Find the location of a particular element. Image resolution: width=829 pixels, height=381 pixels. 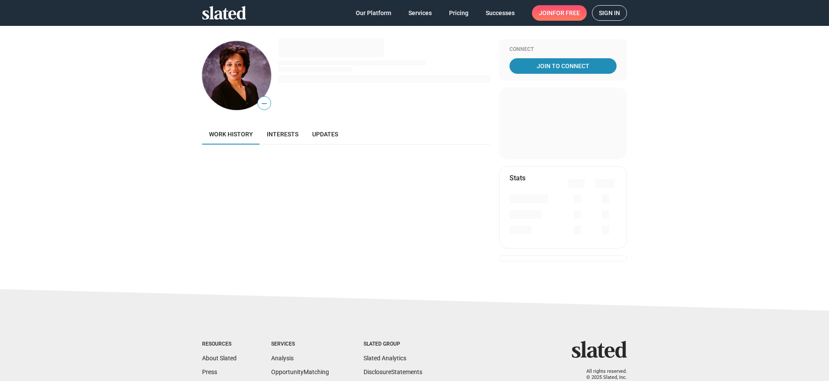

div: Services is located at coordinates (300, 345).